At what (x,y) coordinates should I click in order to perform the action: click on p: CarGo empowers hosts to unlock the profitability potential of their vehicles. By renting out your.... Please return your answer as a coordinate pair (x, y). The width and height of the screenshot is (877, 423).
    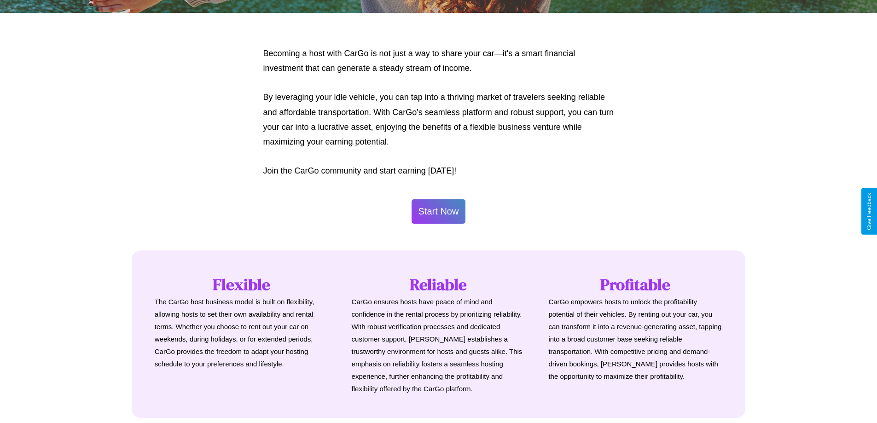
    Looking at the image, I should click on (635, 339).